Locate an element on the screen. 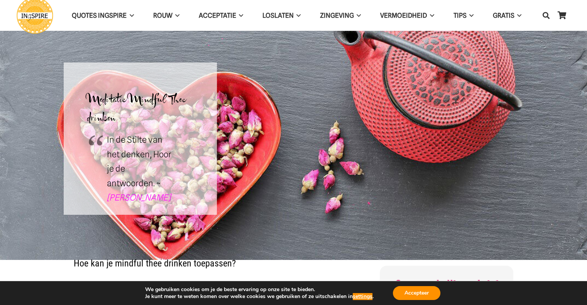 This screenshot has width=587, height=305. span: Loslaten Menu is located at coordinates (297, 15).